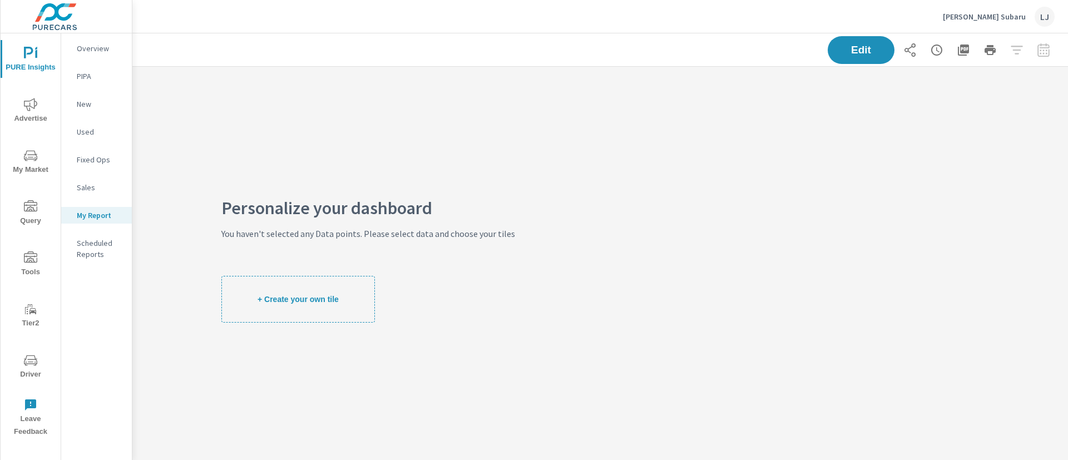 The width and height of the screenshot is (1068, 460). Describe the element at coordinates (1044, 17) in the screenshot. I see `div: LJ` at that location.